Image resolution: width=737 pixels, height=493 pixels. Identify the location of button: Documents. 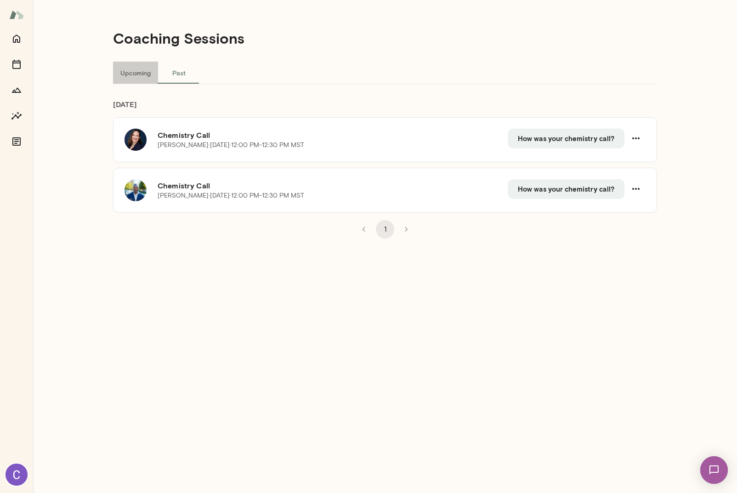
(17, 141).